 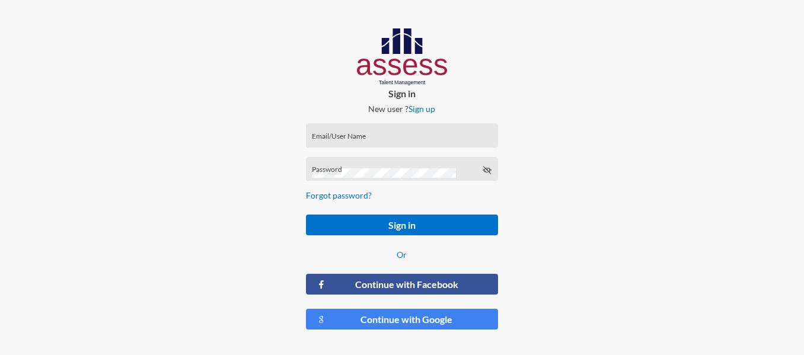 What do you see at coordinates (422, 108) in the screenshot?
I see `a: Sign up` at bounding box center [422, 108].